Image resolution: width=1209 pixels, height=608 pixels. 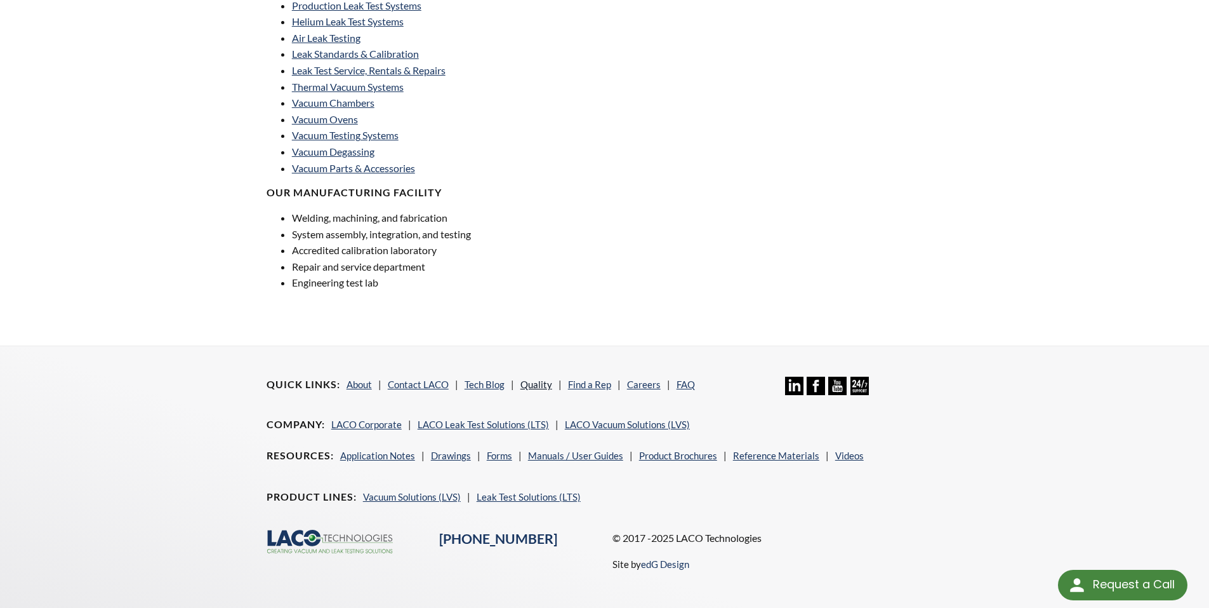 I want to click on li: Engineering test lab, so click(x=444, y=283).